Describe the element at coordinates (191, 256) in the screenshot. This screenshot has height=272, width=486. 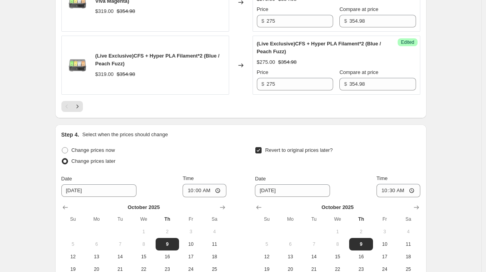
I see `span: 17` at that location.